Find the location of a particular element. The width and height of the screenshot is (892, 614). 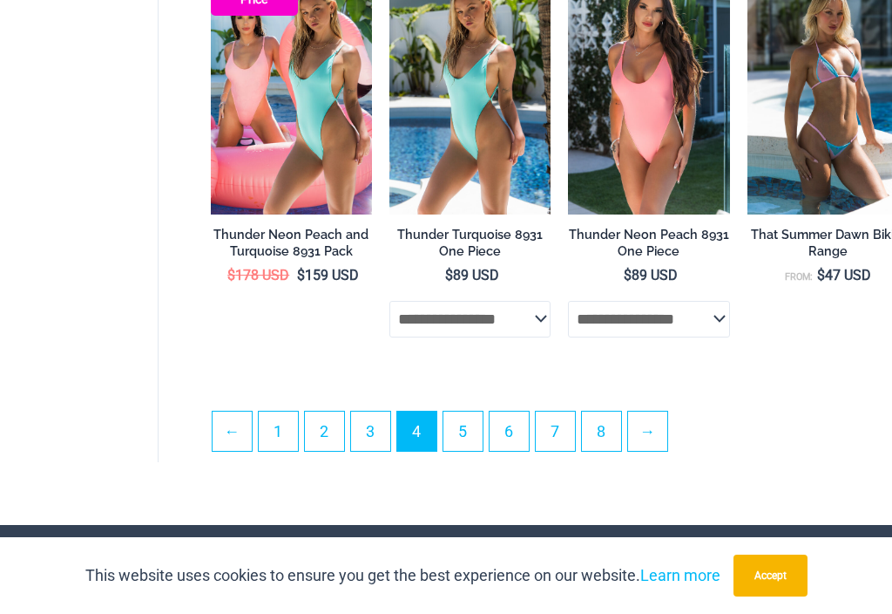

bdi: 47 USD is located at coordinates (845, 275).